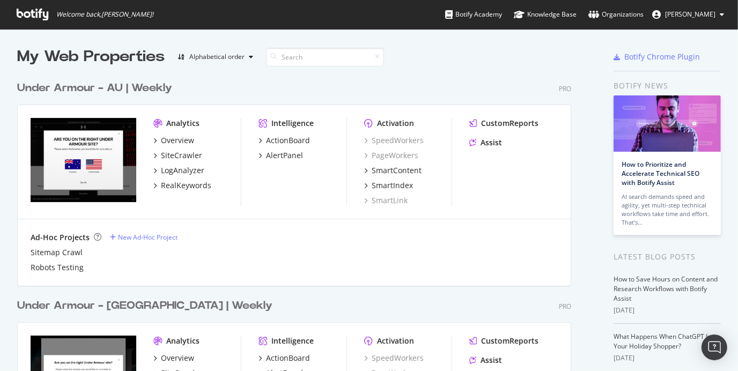  What do you see at coordinates (667, 123) in the screenshot?
I see `img: How to Prioritize and Accelerate Technical SEO with Botify Assist` at bounding box center [667, 123].